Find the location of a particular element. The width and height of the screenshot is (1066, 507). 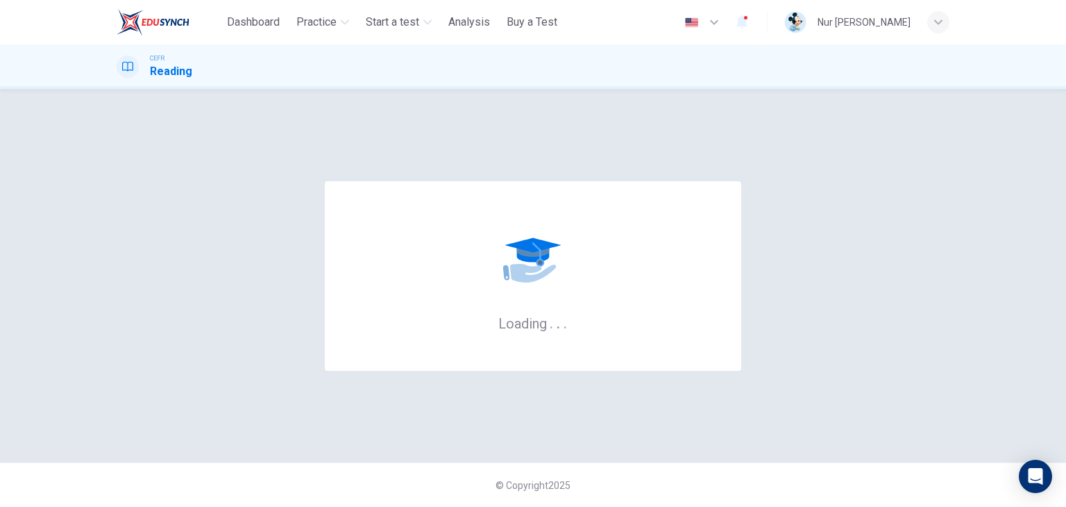

button: Start a test is located at coordinates (398, 22).